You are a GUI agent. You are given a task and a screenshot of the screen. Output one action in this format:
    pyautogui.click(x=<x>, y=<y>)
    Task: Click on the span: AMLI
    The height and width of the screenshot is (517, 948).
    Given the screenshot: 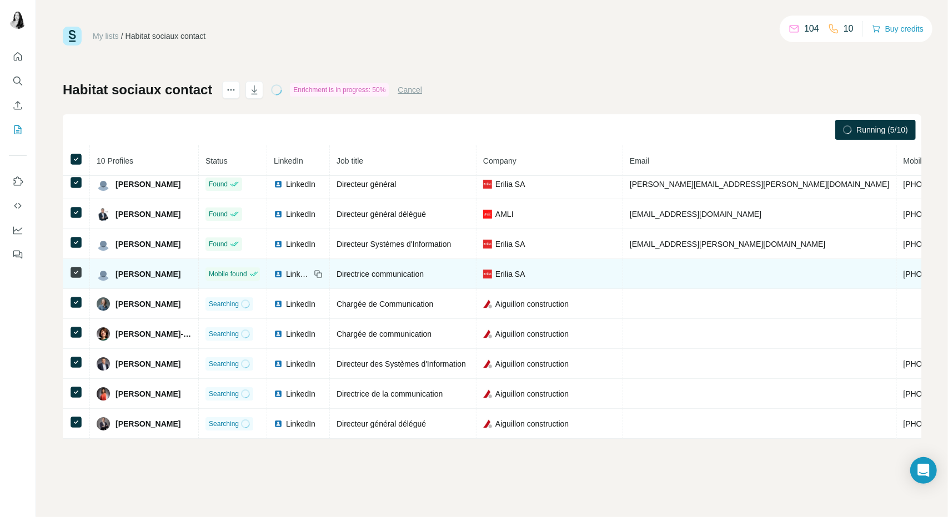 What is the action you would take?
    pyautogui.click(x=504, y=214)
    